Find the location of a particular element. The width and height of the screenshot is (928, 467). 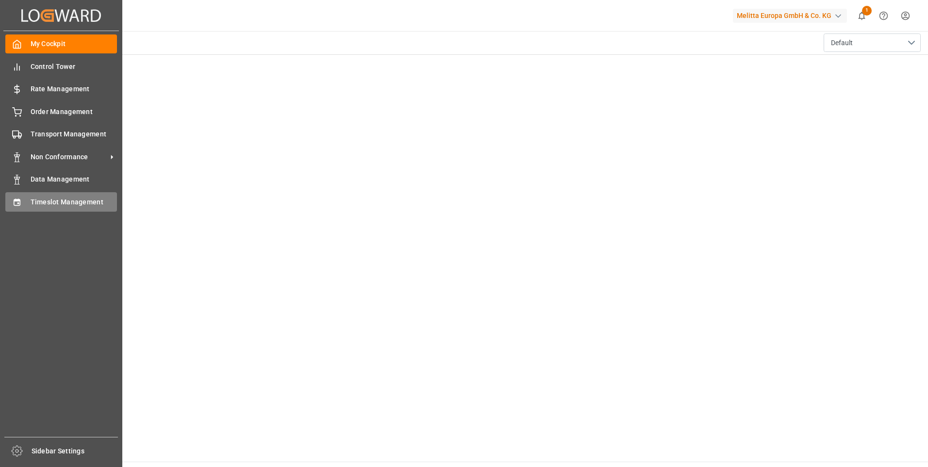

span: Control Tower is located at coordinates (74, 66).